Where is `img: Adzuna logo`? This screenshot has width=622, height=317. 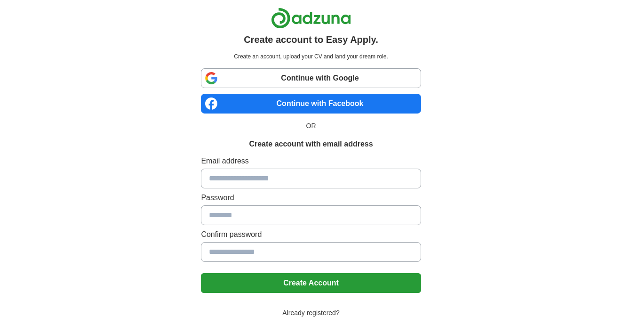
img: Adzuna logo is located at coordinates (311, 18).